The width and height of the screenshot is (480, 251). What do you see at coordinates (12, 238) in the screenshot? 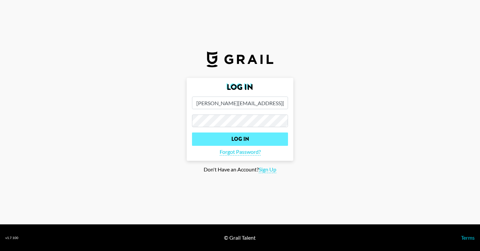
I see `div: v 1.7.100` at bounding box center [12, 238].